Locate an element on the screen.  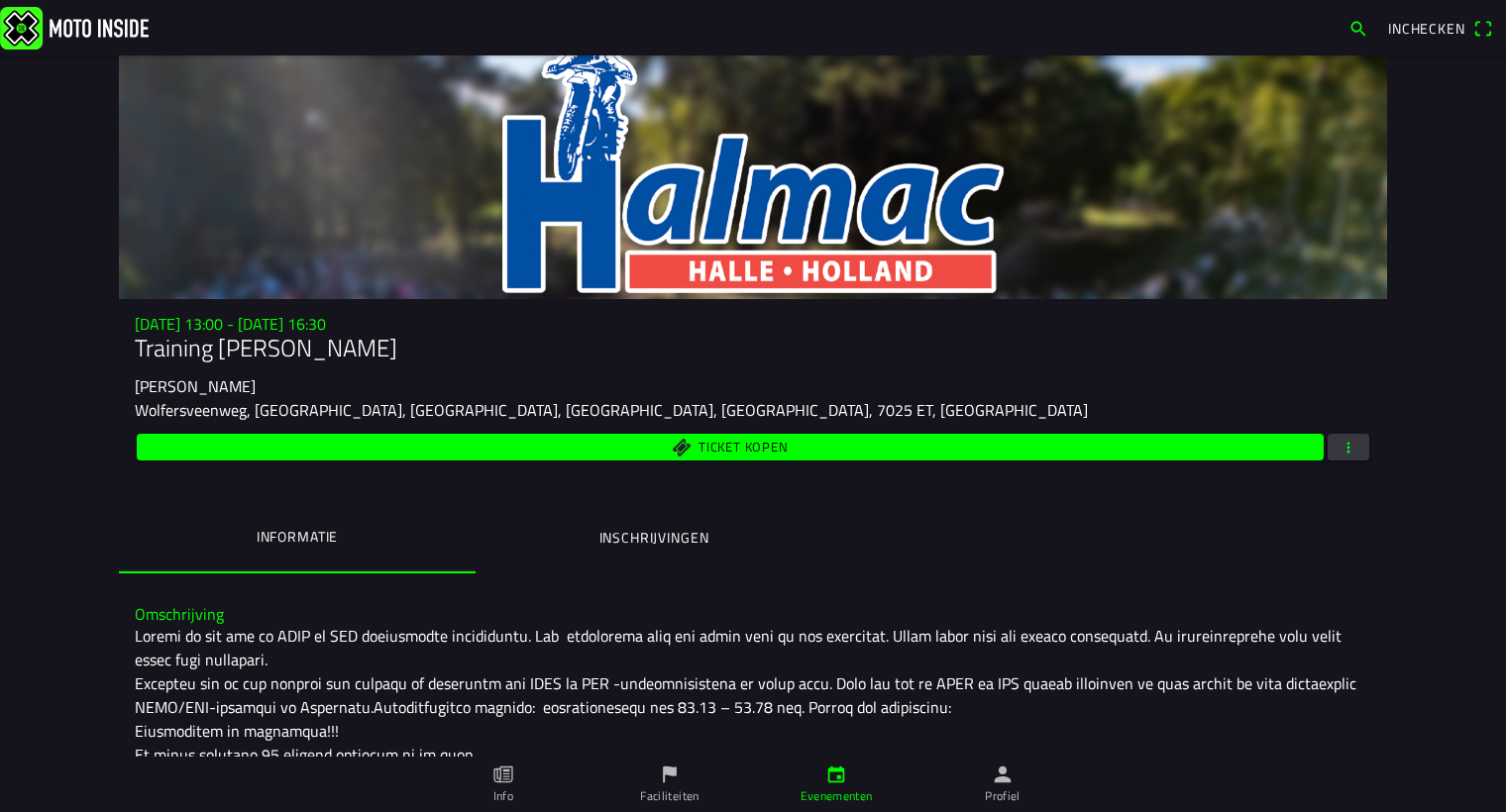
ion-label: Informatie is located at coordinates (297, 537).